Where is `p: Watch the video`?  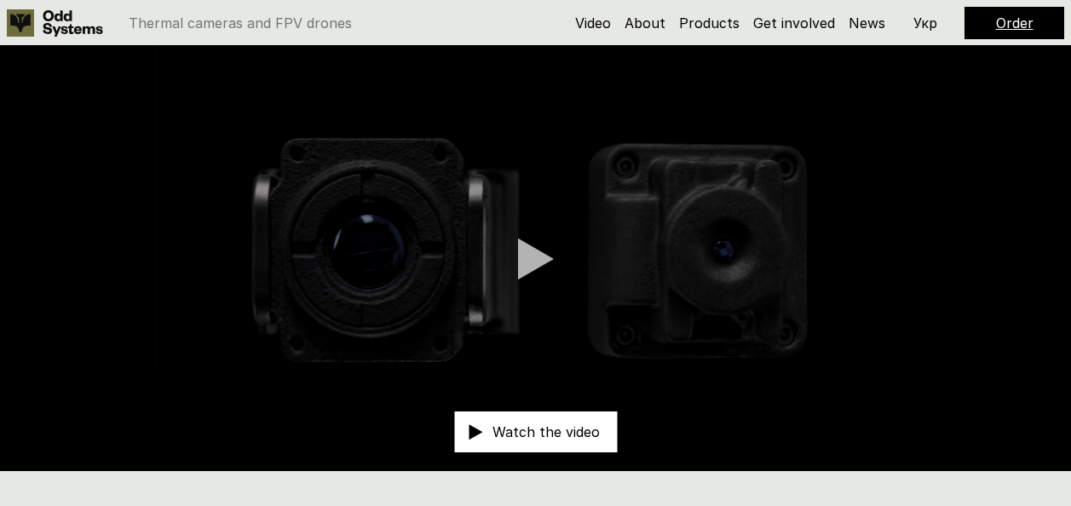
p: Watch the video is located at coordinates (546, 432).